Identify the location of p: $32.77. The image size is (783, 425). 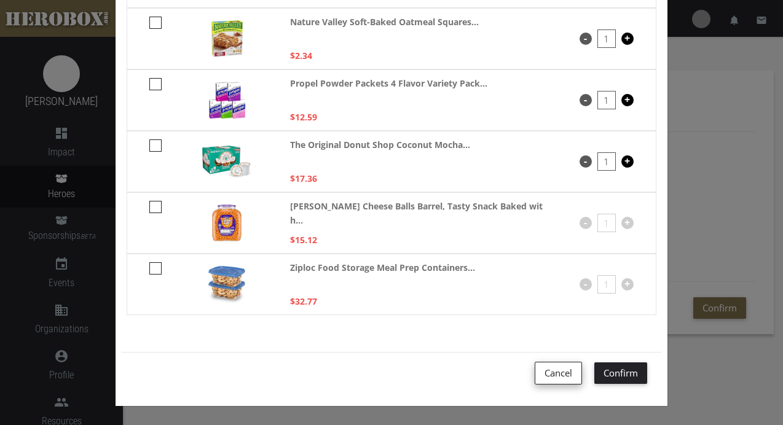
(304, 301).